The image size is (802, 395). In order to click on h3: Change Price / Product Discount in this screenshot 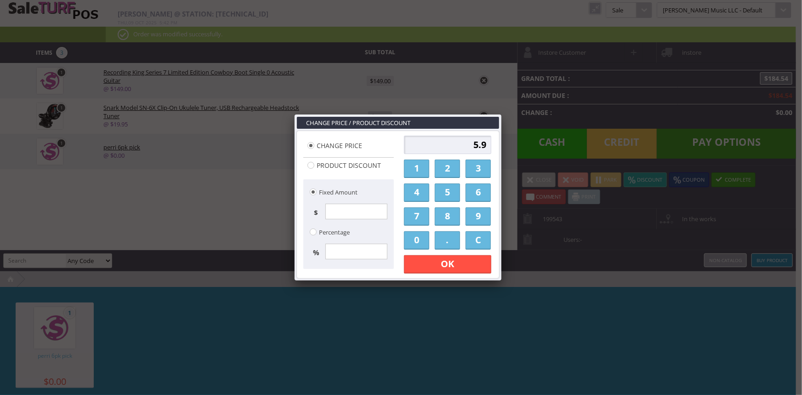, I will do `click(398, 123)`.